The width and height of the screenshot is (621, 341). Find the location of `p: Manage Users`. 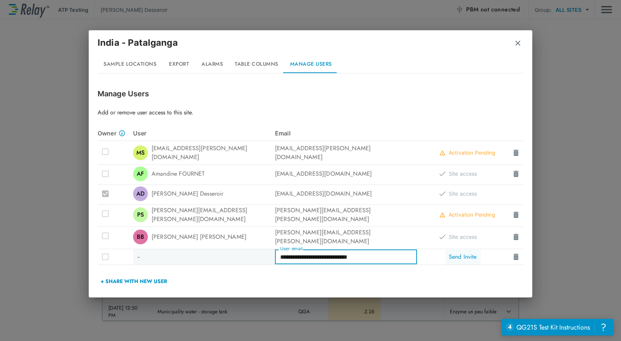

p: Manage Users is located at coordinates (310, 94).